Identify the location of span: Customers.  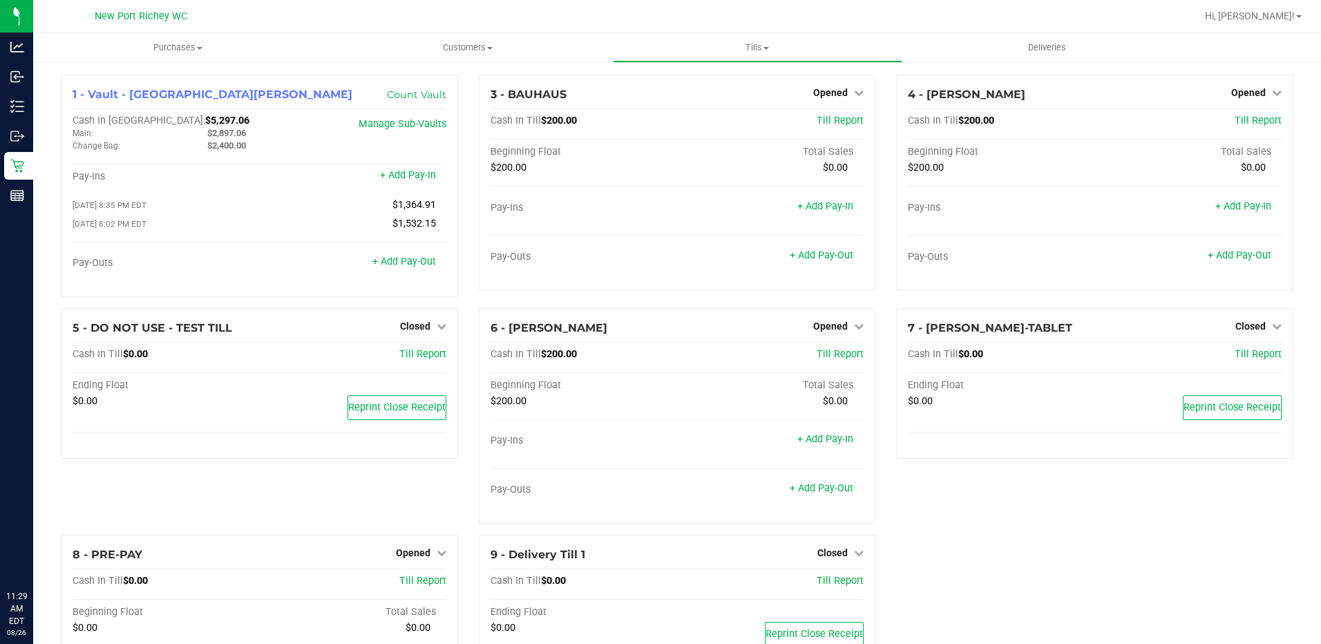
(467, 48).